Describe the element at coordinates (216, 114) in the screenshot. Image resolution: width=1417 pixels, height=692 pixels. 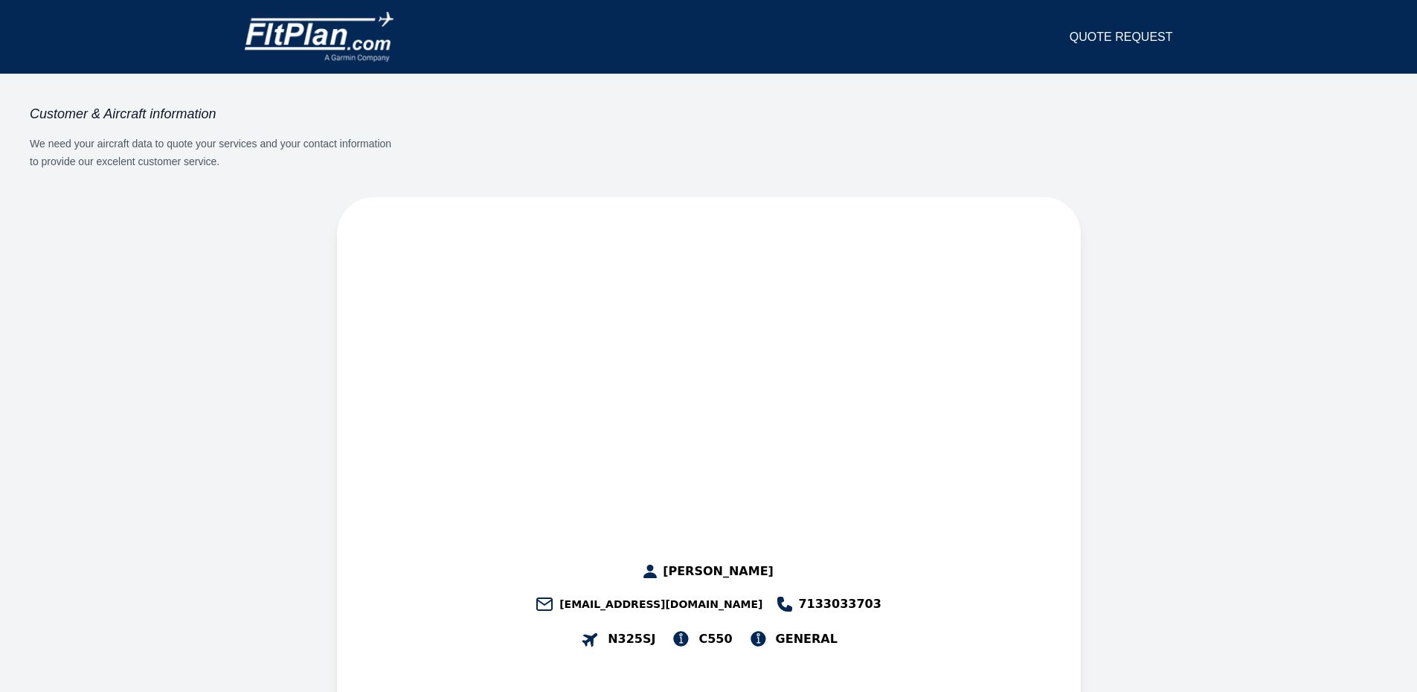
I see `h3: Customer & Aircraft information` at that location.